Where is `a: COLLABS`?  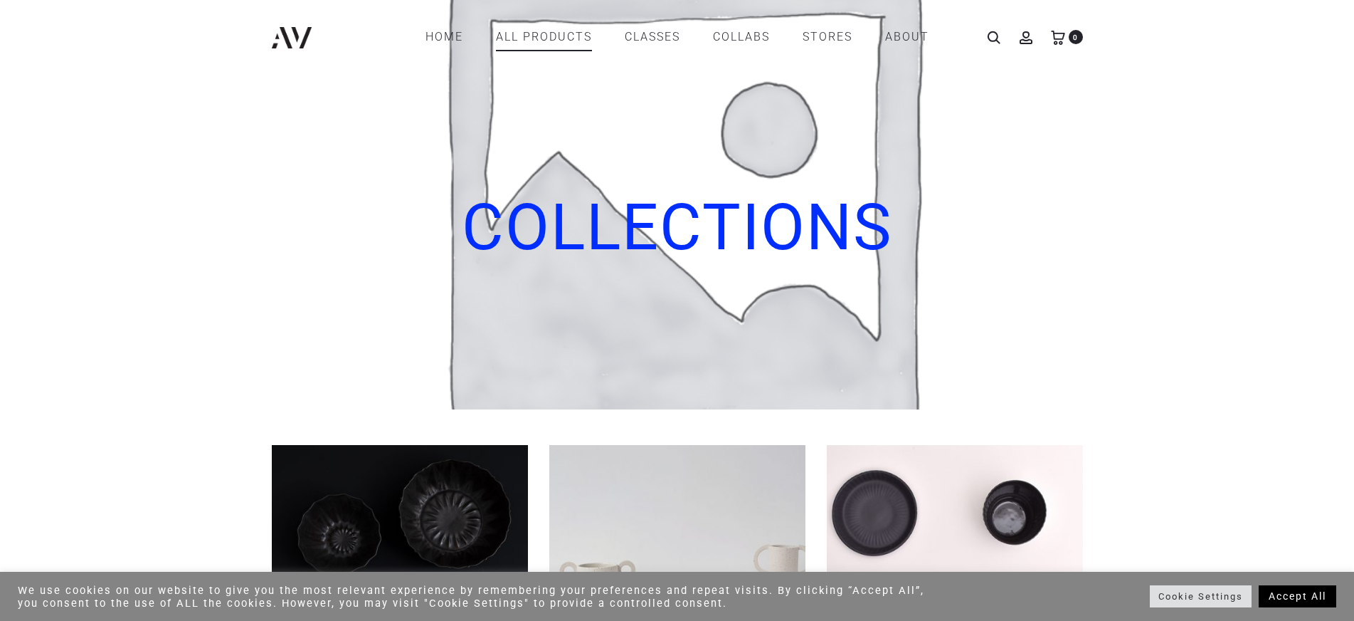 a: COLLABS is located at coordinates (742, 37).